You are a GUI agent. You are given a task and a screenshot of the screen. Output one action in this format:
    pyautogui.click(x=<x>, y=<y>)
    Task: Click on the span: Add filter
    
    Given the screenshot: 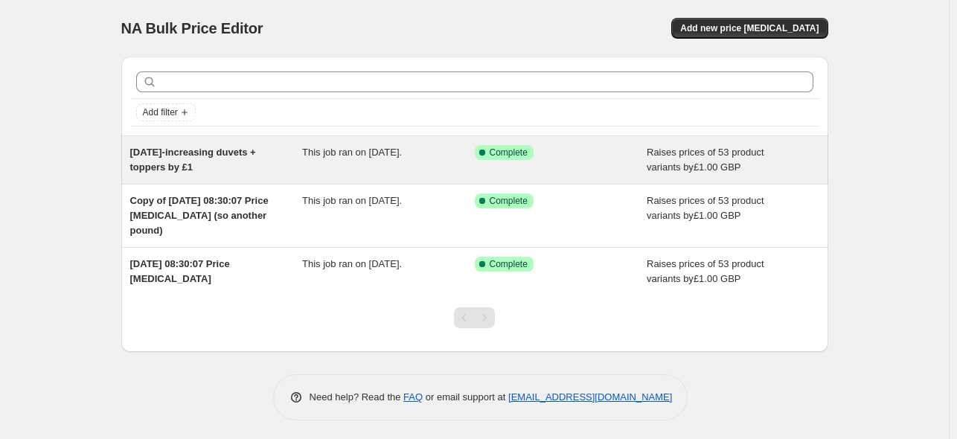 What is the action you would take?
    pyautogui.click(x=160, y=112)
    